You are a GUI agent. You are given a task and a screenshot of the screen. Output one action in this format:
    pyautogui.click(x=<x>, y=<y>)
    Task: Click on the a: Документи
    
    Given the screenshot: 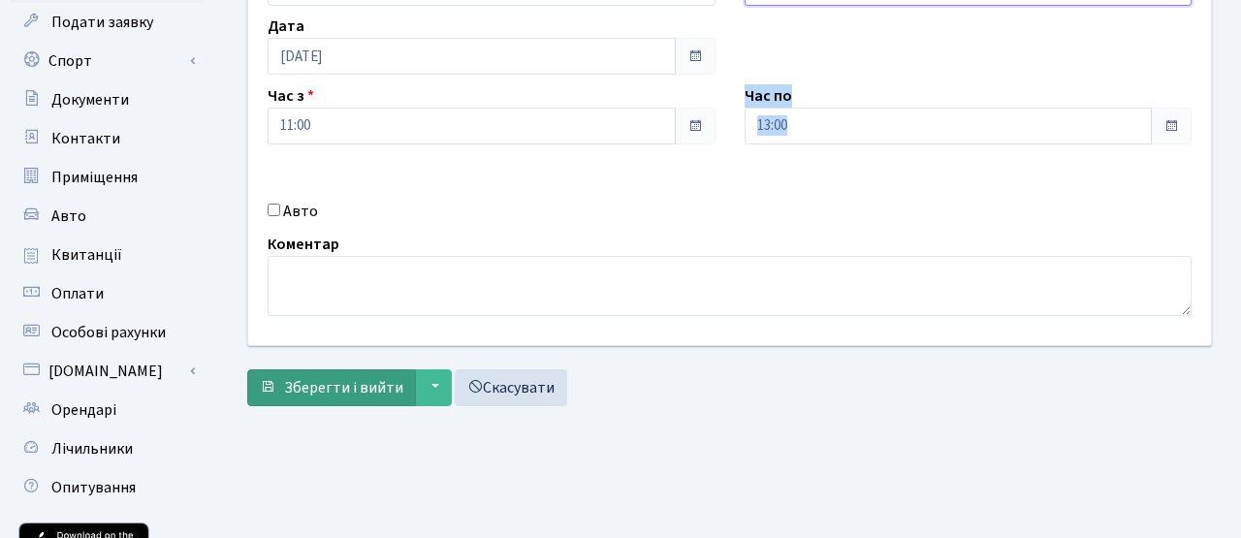 What is the action you would take?
    pyautogui.click(x=107, y=100)
    